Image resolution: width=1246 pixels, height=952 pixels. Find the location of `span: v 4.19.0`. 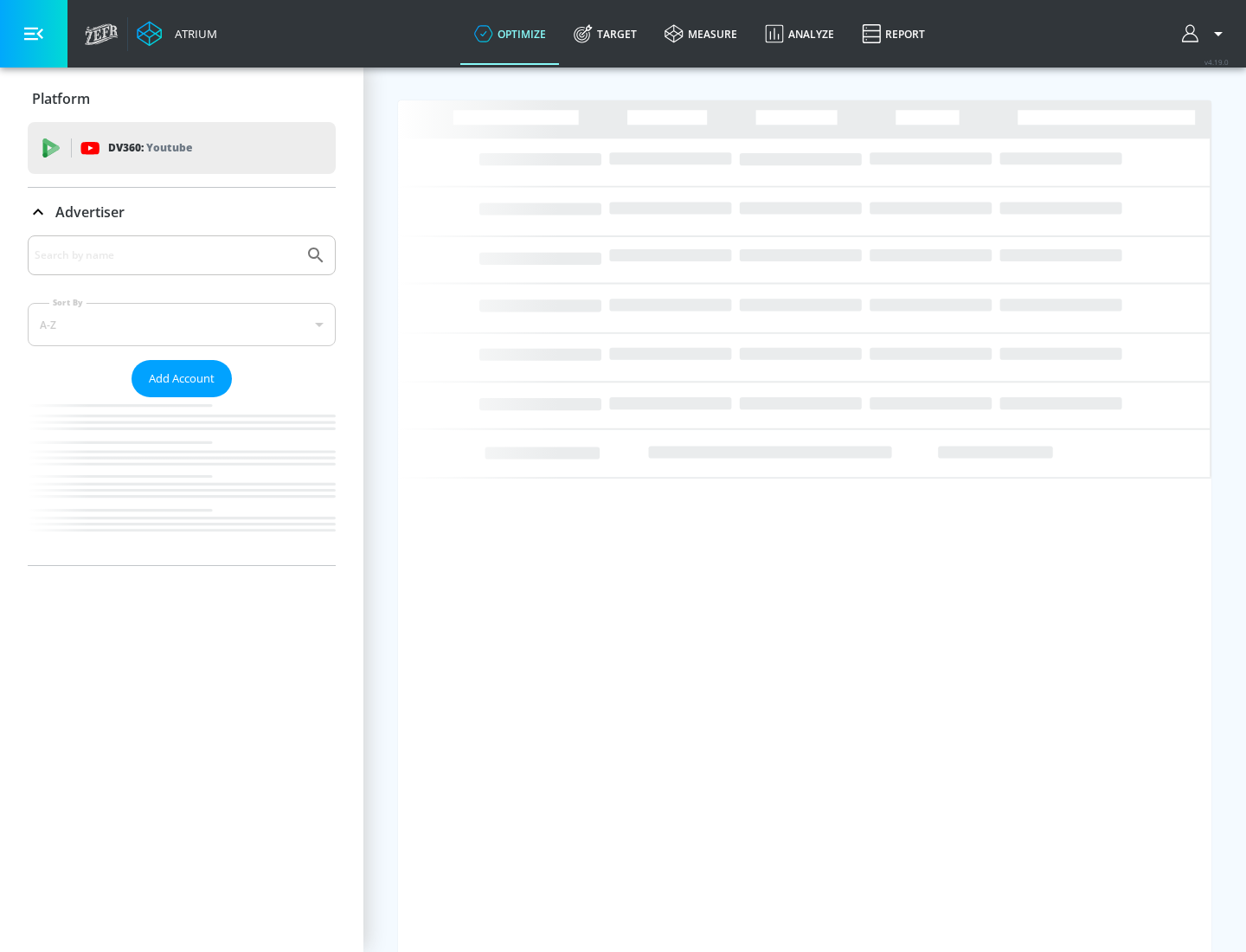

span: v 4.19.0 is located at coordinates (1217, 61).